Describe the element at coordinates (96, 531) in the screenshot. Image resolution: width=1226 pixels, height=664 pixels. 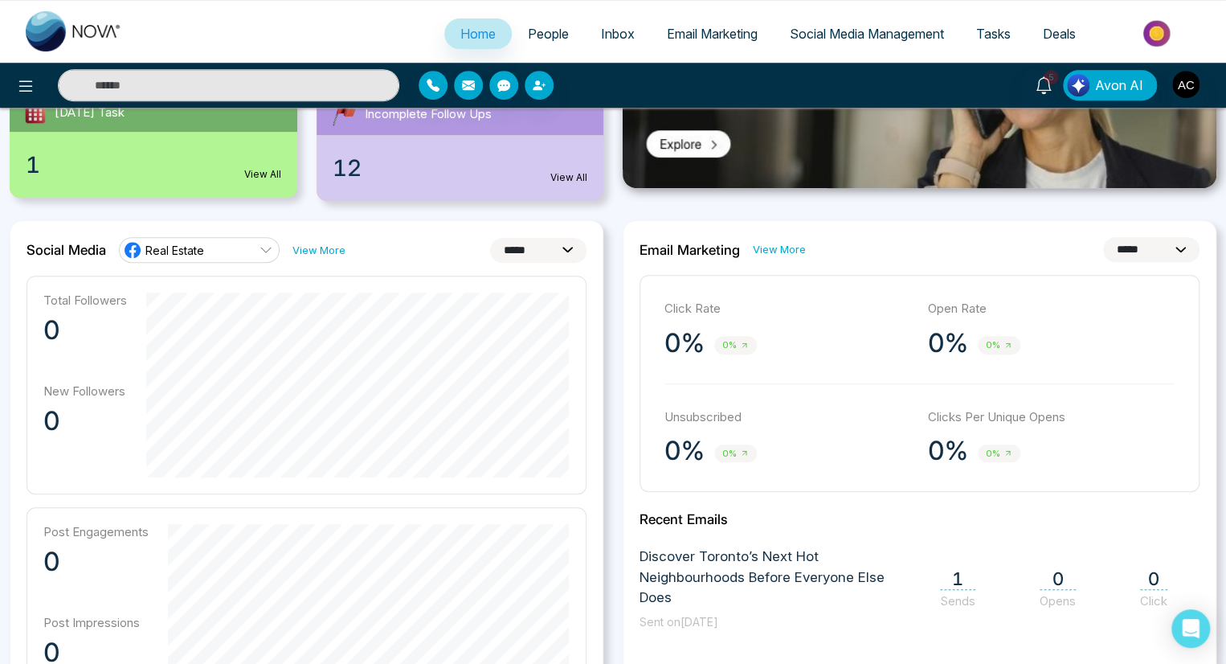
I see `p: Post Engagements` at that location.